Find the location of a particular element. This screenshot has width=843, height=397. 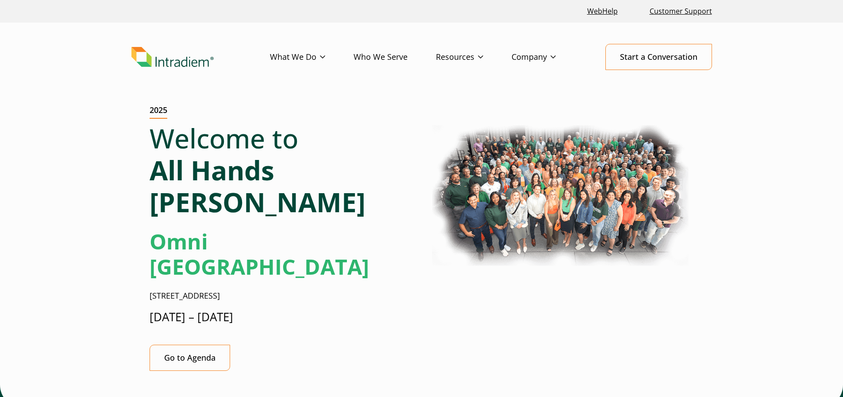

a: What We Do is located at coordinates (312, 57).